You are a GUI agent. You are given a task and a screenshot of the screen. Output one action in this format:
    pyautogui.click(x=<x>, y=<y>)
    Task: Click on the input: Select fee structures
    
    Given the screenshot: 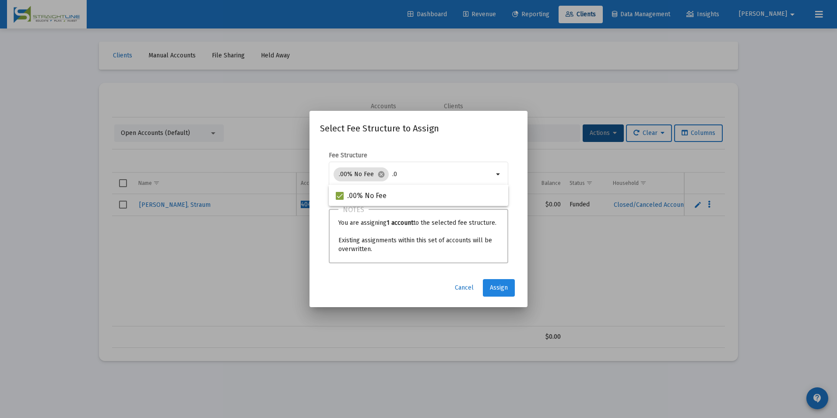 What is the action you would take?
    pyautogui.click(x=443, y=174)
    